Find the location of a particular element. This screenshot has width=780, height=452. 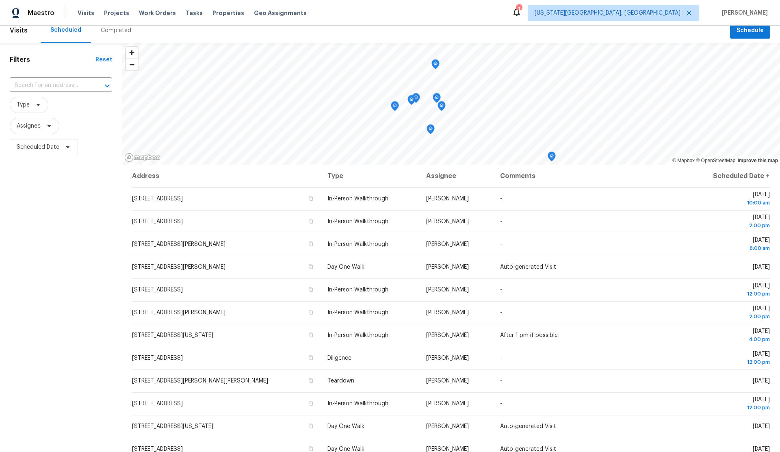

a: Mapbox is located at coordinates (683, 160).